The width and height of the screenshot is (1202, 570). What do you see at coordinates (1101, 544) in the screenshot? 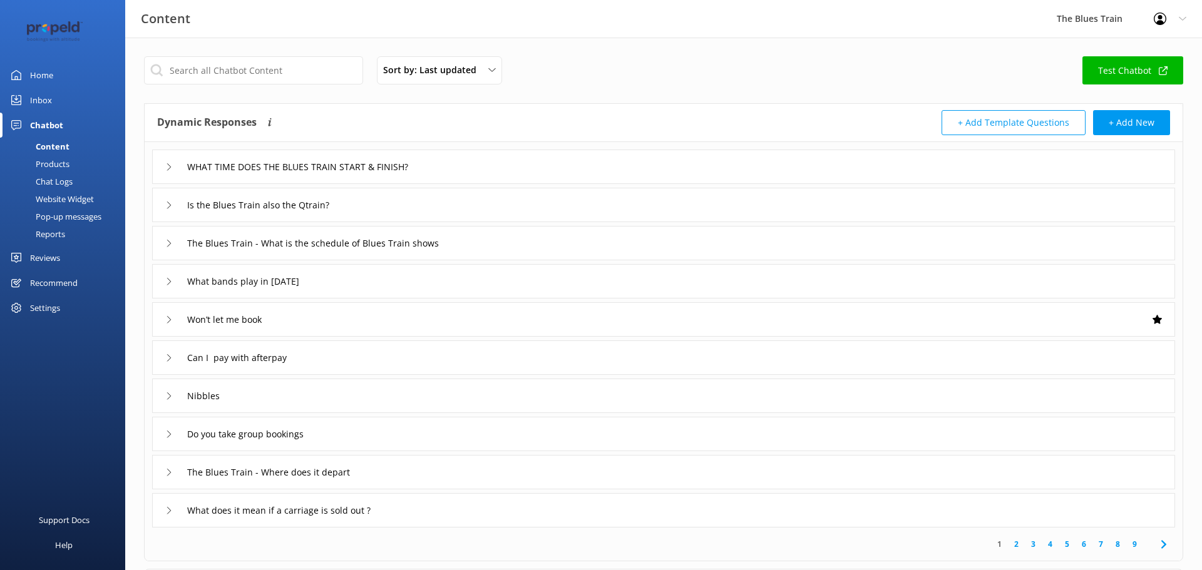
I see `a: 7` at bounding box center [1101, 544].